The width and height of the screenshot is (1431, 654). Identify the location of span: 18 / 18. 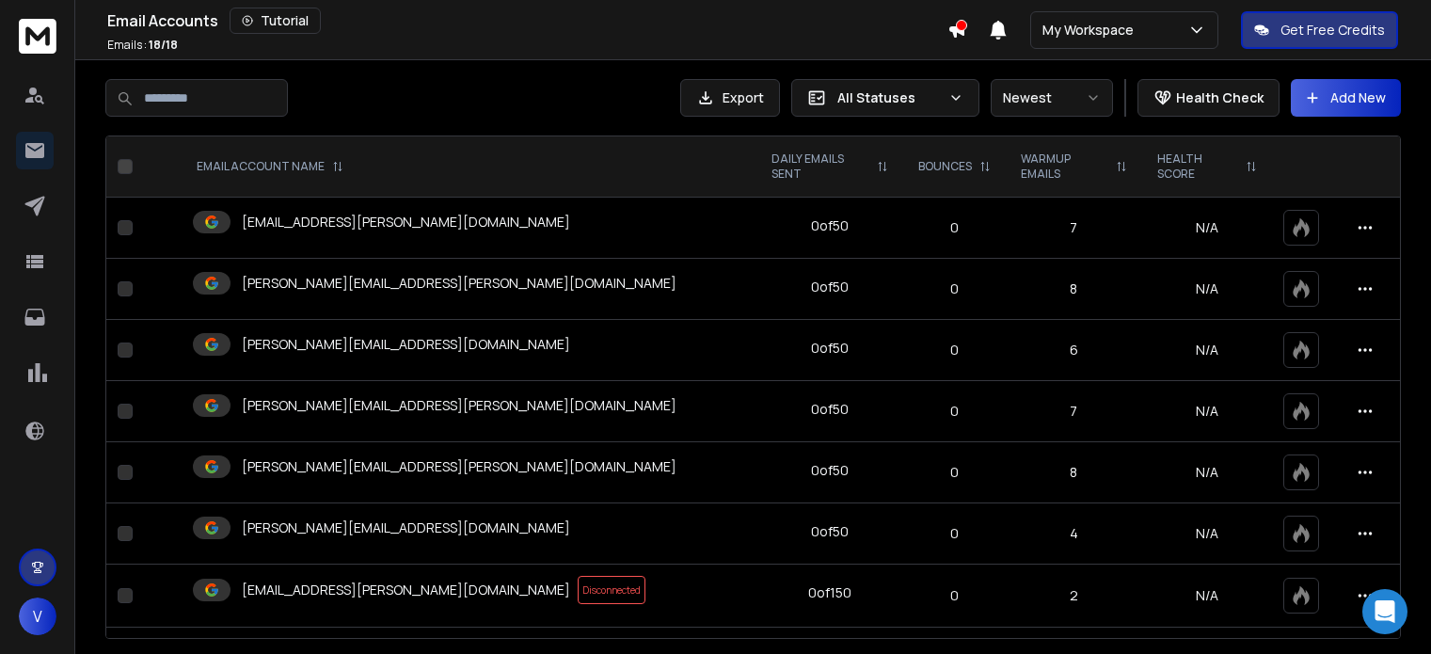
(163, 44).